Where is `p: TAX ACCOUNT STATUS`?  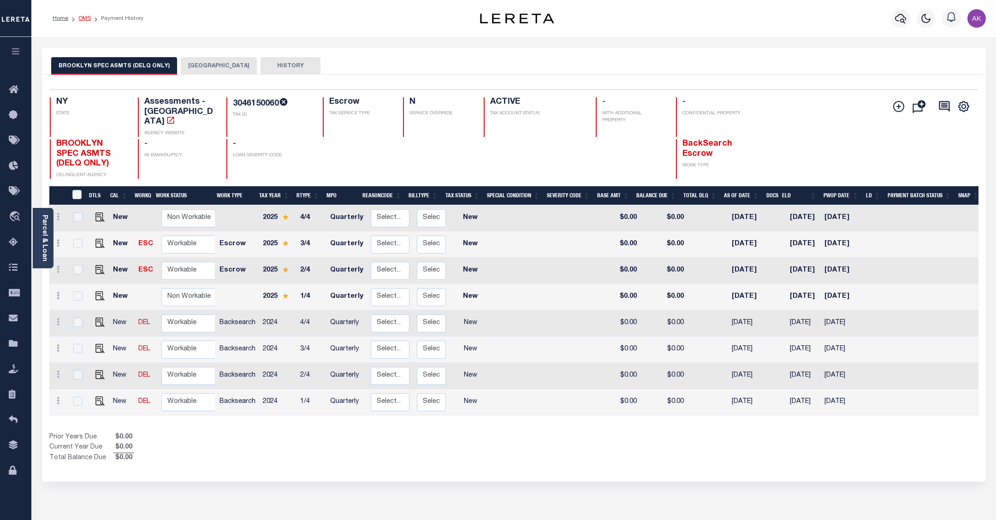 p: TAX ACCOUNT STATUS is located at coordinates (537, 113).